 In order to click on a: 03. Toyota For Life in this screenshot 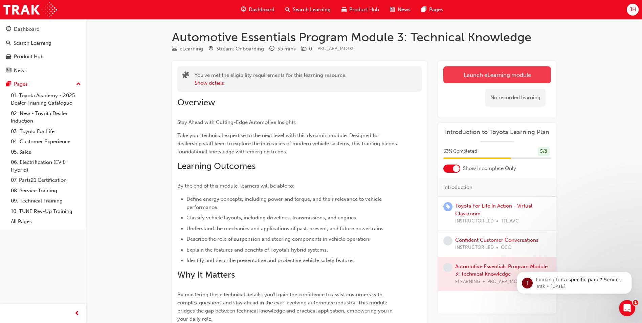, I will do `click(46, 131)`.